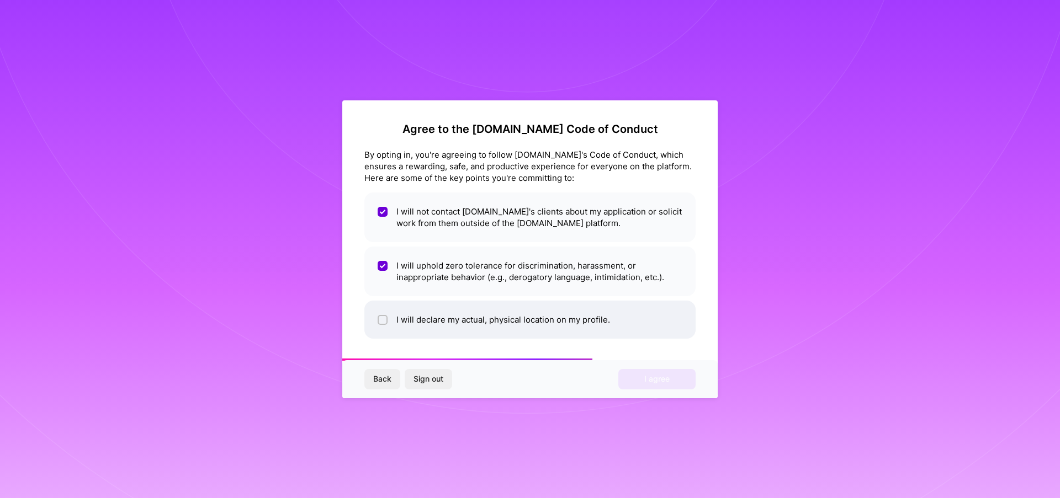  Describe the element at coordinates (530, 320) in the screenshot. I see `li: I will declare my actual, physical location on my profile.` at that location.